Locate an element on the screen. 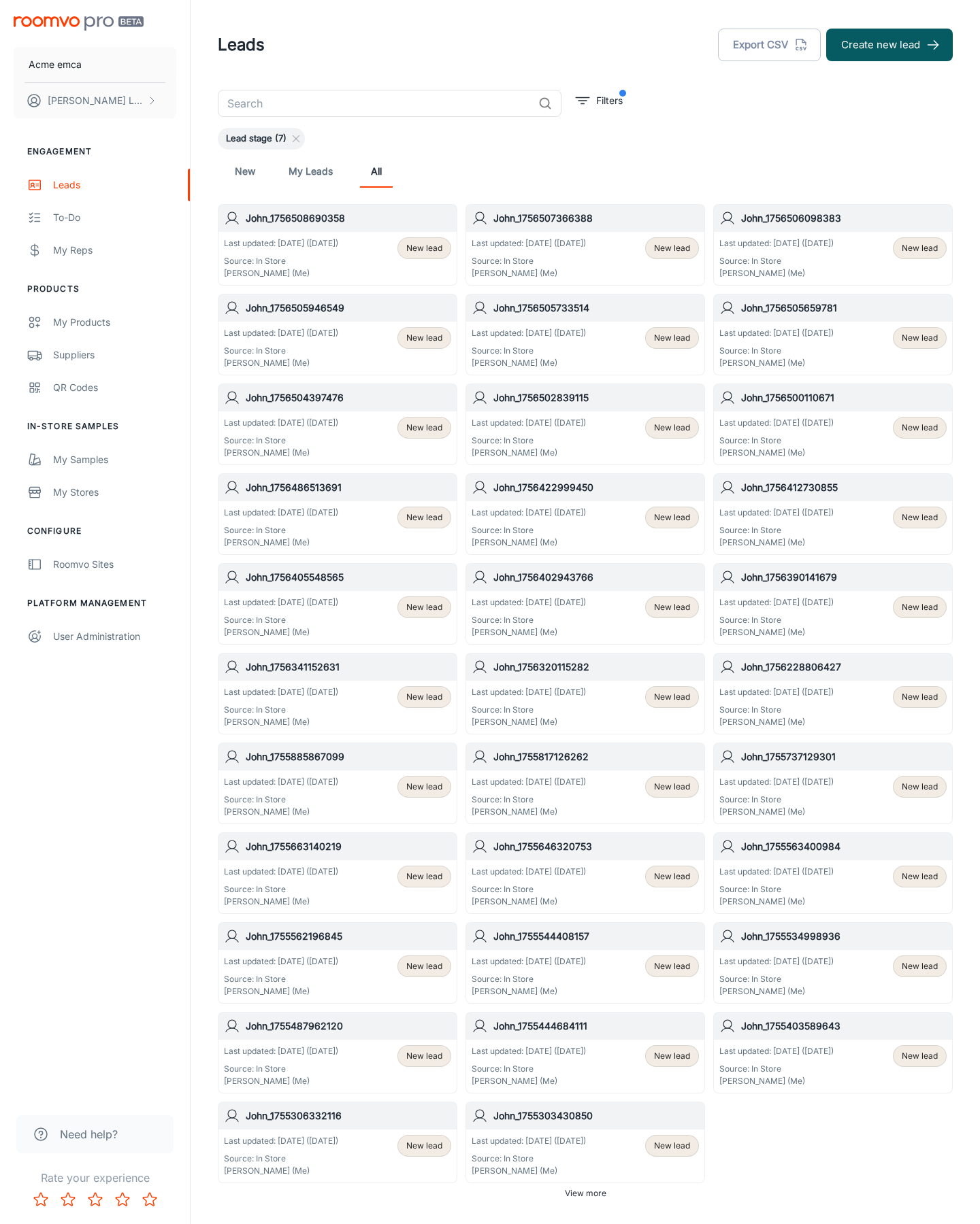 This screenshot has width=980, height=1224. h6: John_1755885867099 is located at coordinates (348, 757).